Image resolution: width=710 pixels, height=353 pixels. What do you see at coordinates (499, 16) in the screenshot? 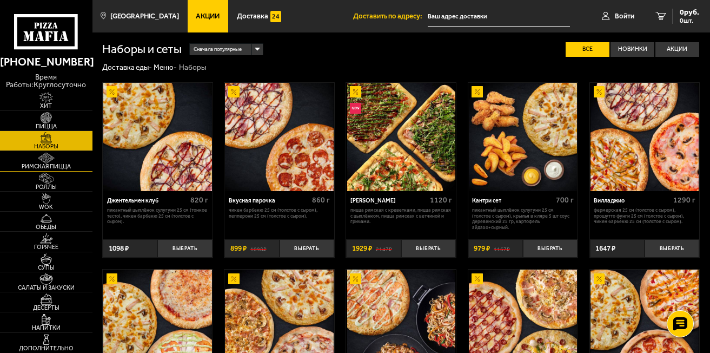
I see `input: Ваш адрес доставки` at bounding box center [499, 16].